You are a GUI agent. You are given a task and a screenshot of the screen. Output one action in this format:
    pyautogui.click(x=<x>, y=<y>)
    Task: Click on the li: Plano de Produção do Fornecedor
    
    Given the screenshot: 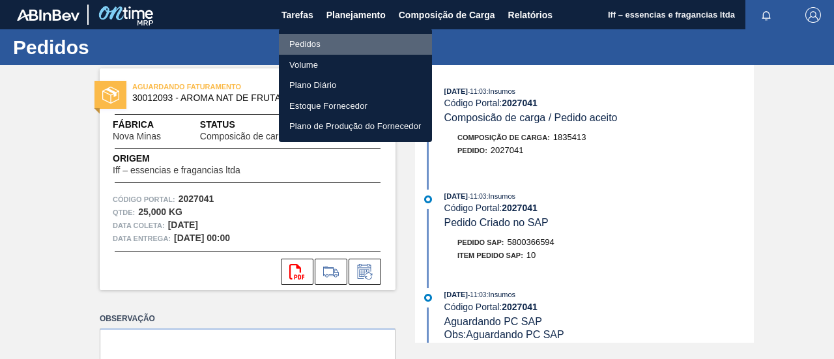 What is the action you would take?
    pyautogui.click(x=355, y=126)
    